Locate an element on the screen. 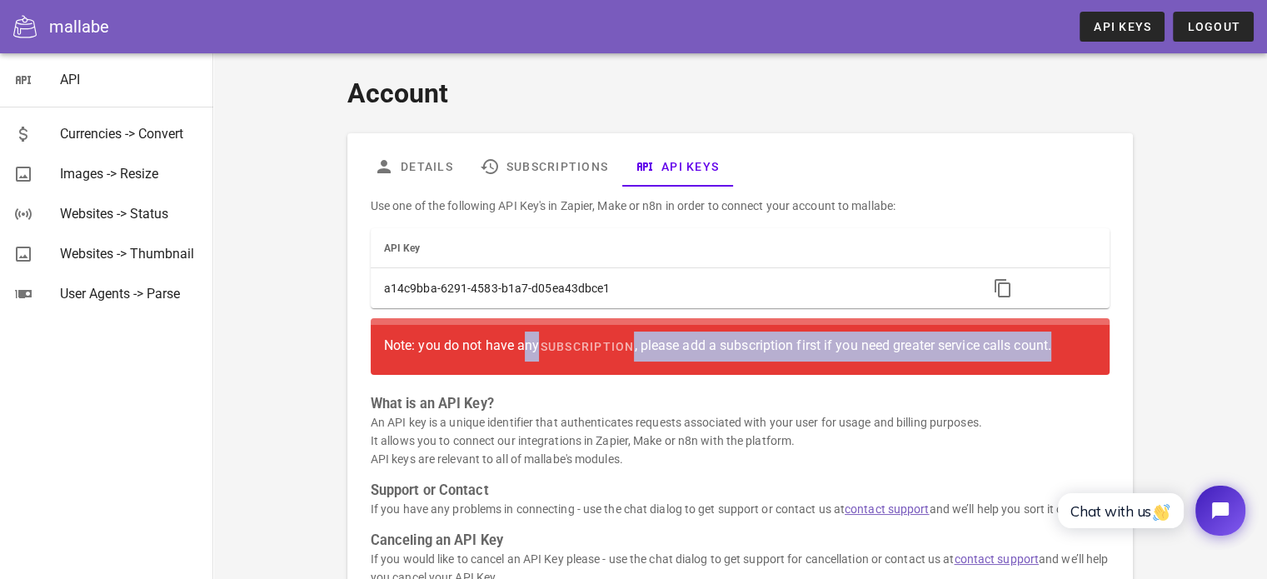 Image resolution: width=1267 pixels, height=579 pixels. div: Websites -> Thumbnail is located at coordinates (130, 253).